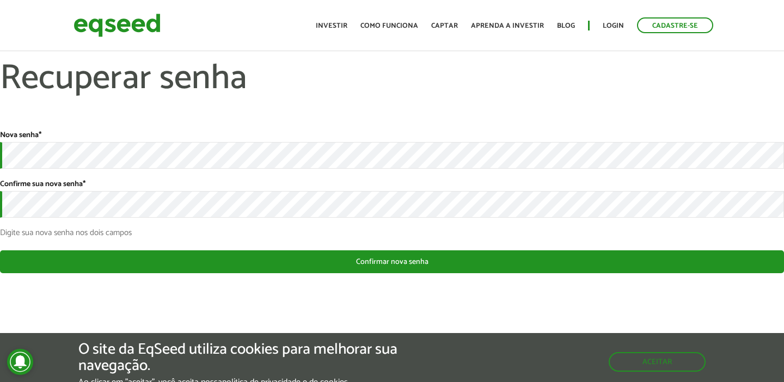  I want to click on a: Aprenda a investir, so click(508, 26).